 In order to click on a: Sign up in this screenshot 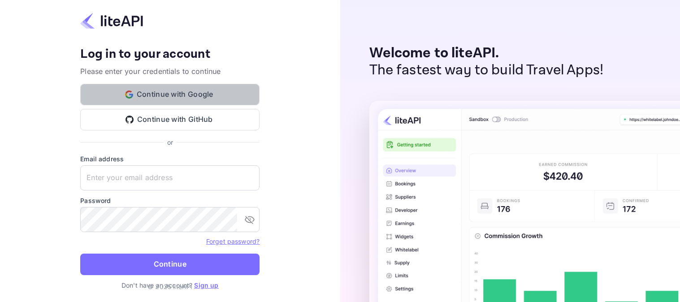, I will do `click(206, 285)`.